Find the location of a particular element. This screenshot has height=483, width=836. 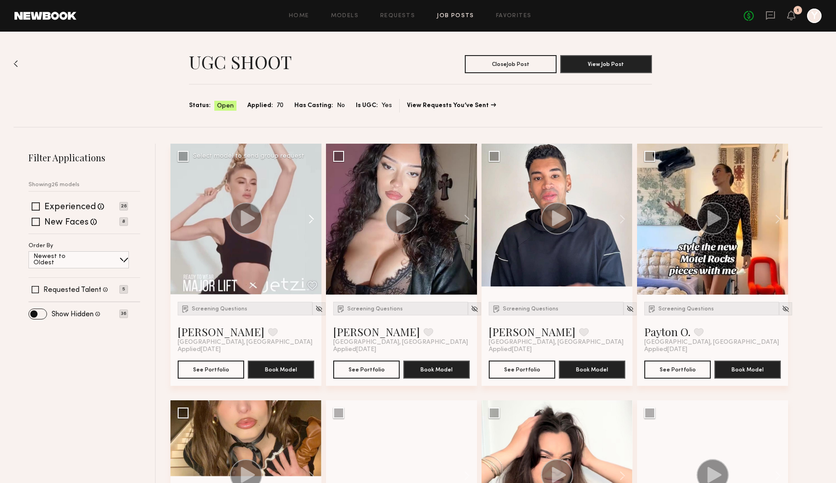

span: Applied: is located at coordinates (260, 106).